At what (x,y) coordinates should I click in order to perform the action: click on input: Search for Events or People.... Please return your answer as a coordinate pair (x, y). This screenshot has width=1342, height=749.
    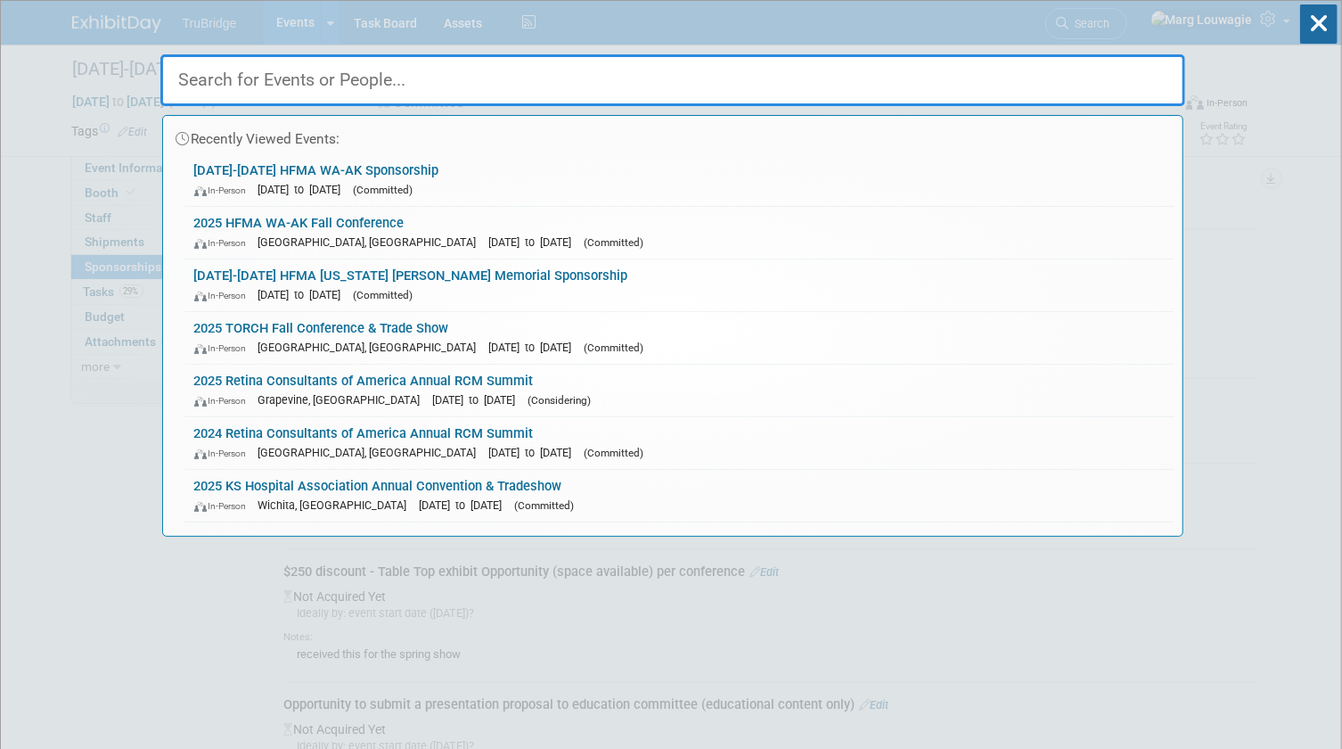
    Looking at the image, I should click on (673, 80).